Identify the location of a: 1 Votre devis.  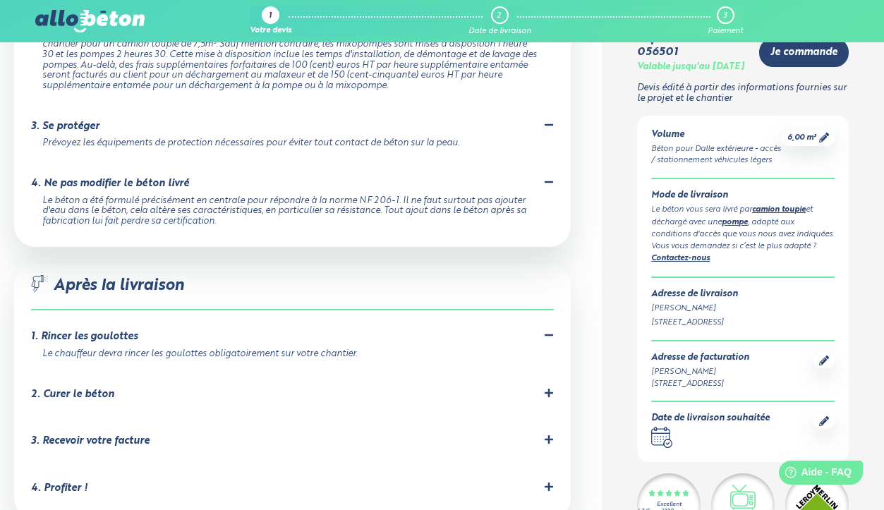
(270, 21).